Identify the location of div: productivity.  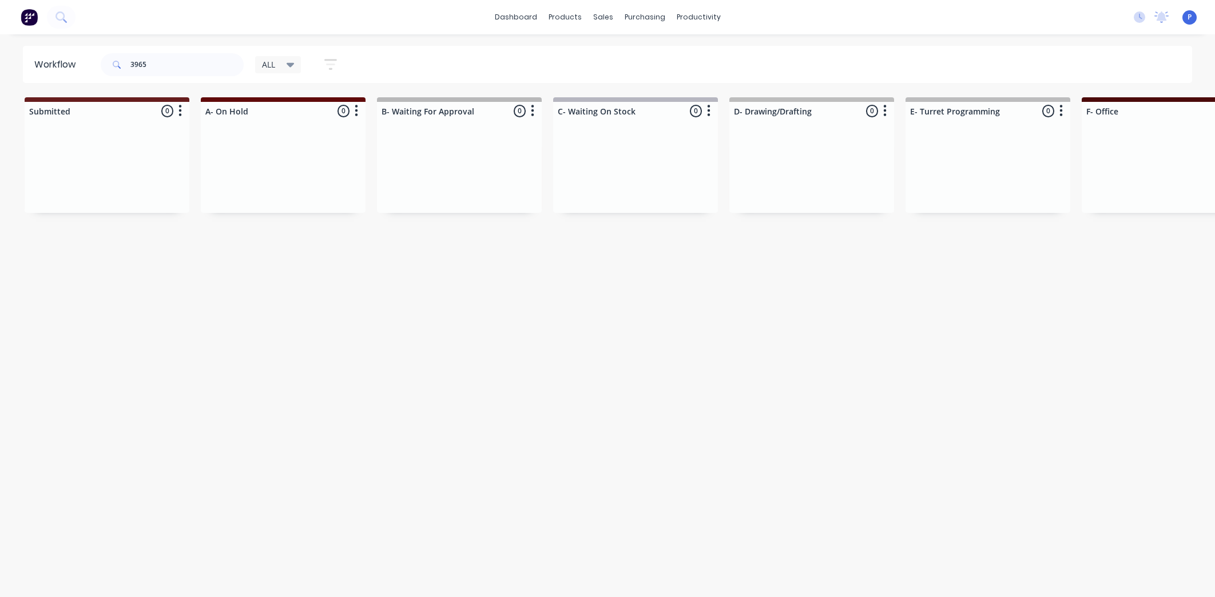
(699, 17).